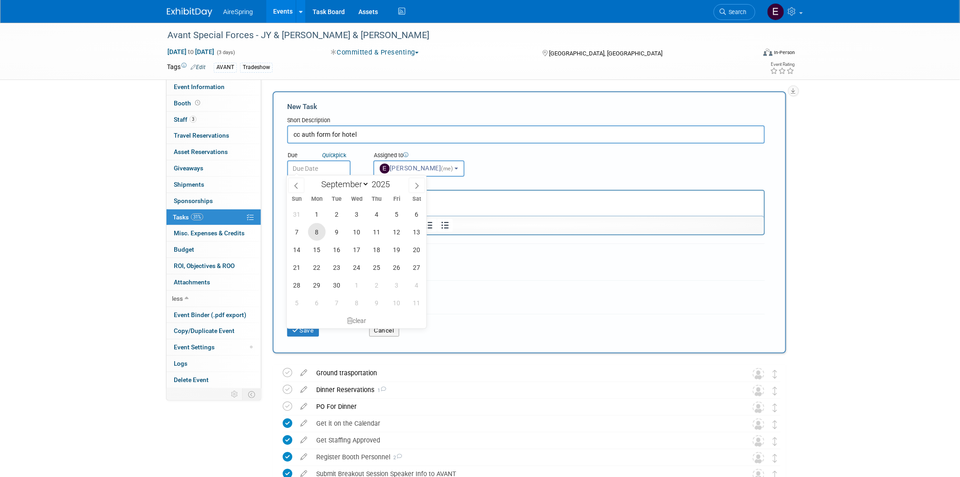  I want to click on button: Cancel, so click(384, 330).